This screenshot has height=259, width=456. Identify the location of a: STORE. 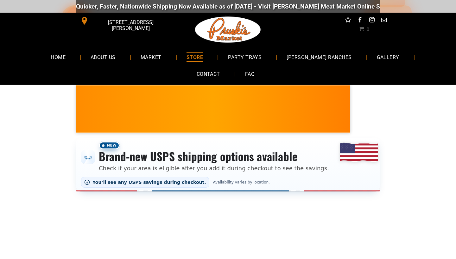
(195, 57).